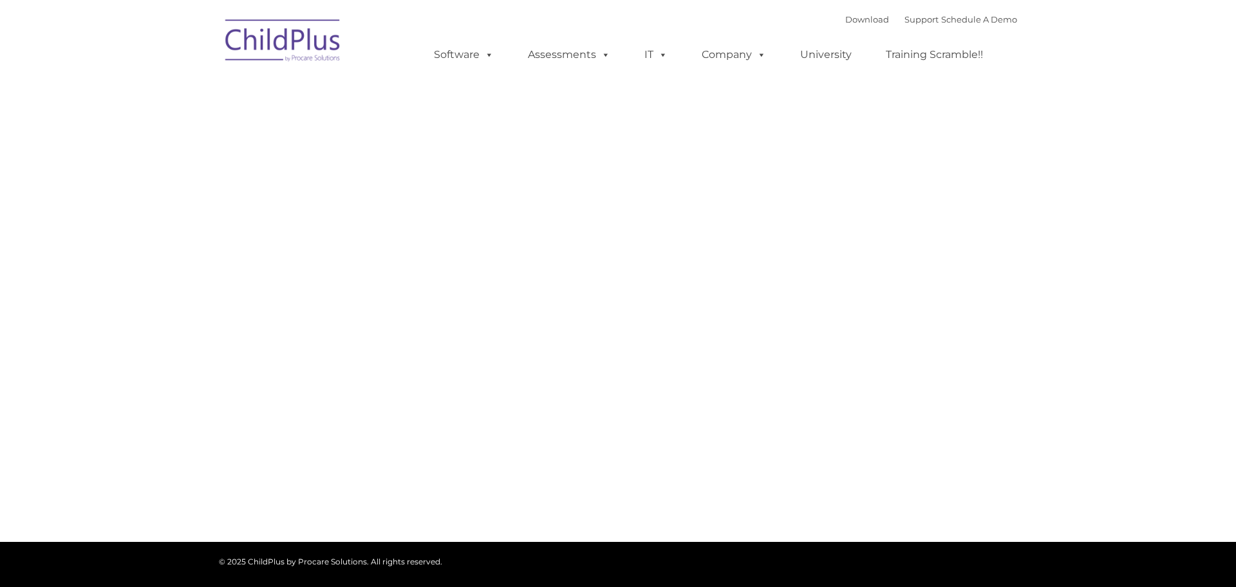 This screenshot has height=587, width=1236. I want to click on a: Assessments, so click(569, 55).